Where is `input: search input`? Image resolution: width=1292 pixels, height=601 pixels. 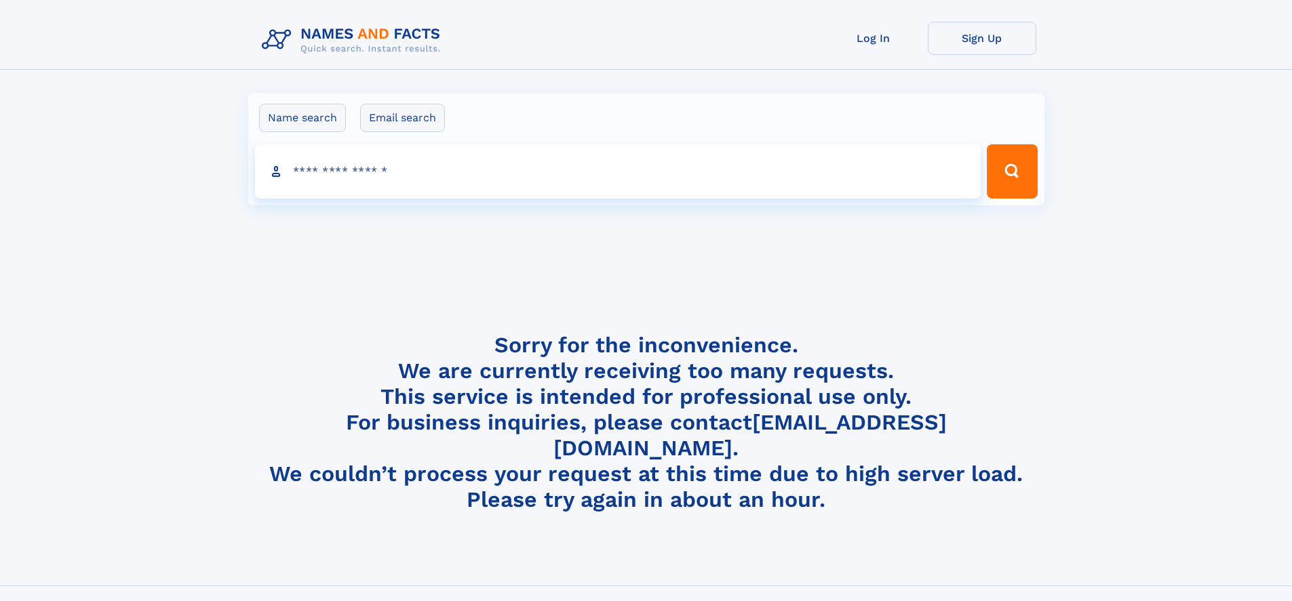 input: search input is located at coordinates (618, 172).